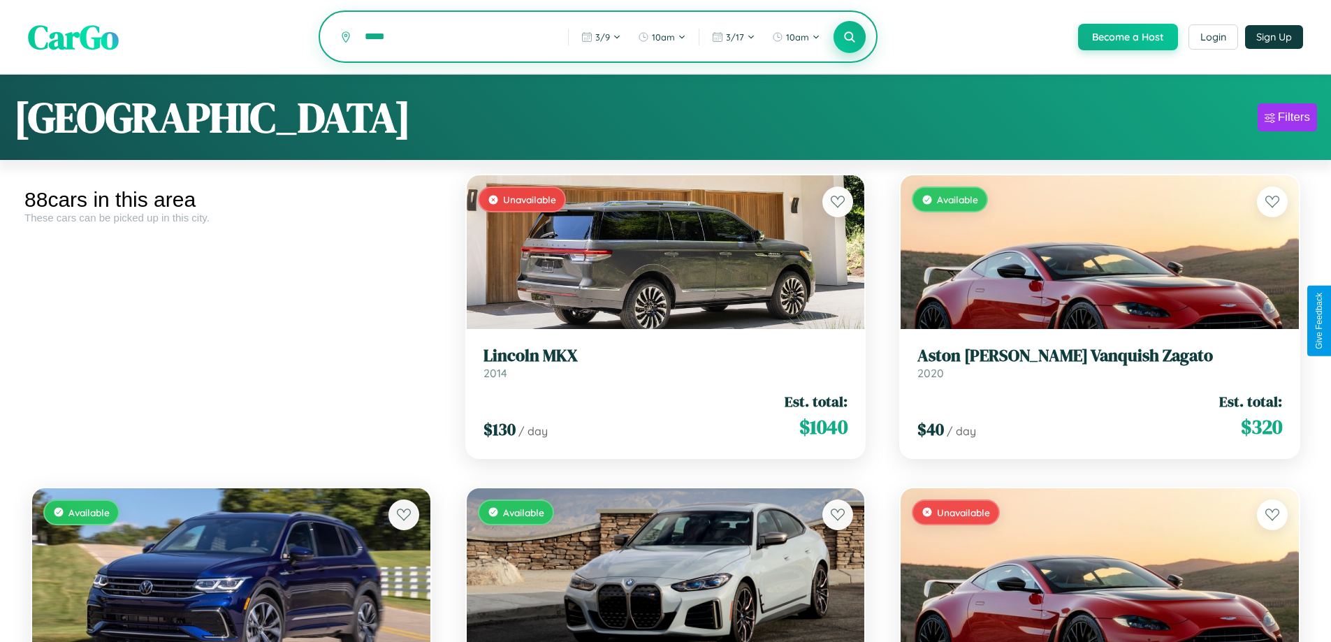  What do you see at coordinates (231, 217) in the screenshot?
I see `div: These cars can be picked up in this city.` at bounding box center [231, 217].